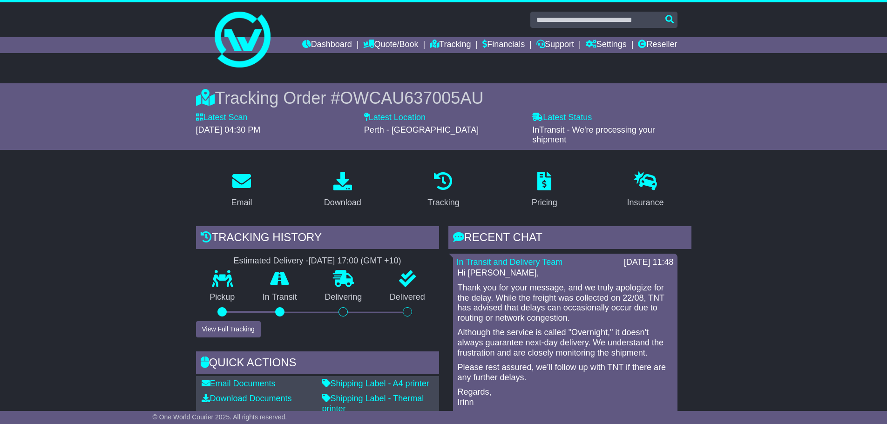 This screenshot has width=887, height=424. Describe the element at coordinates (238, 383) in the screenshot. I see `a: Email Documents` at that location.